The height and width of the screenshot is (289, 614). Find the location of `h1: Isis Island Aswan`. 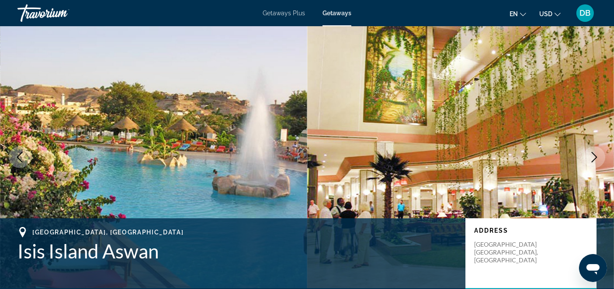

h1: Isis Island Aswan is located at coordinates (237, 251).